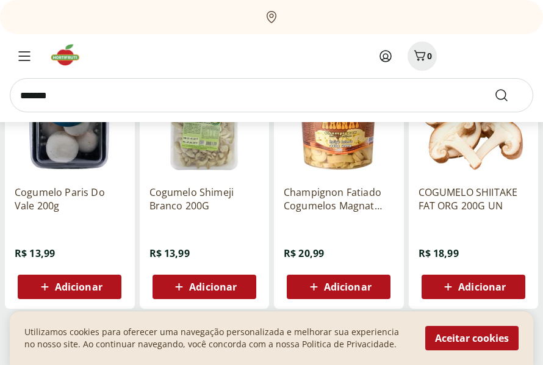 This screenshot has width=543, height=365. Describe the element at coordinates (339, 199) in the screenshot. I see `p: Champignon Fatiado Cogumelos Magnat 200G` at that location.